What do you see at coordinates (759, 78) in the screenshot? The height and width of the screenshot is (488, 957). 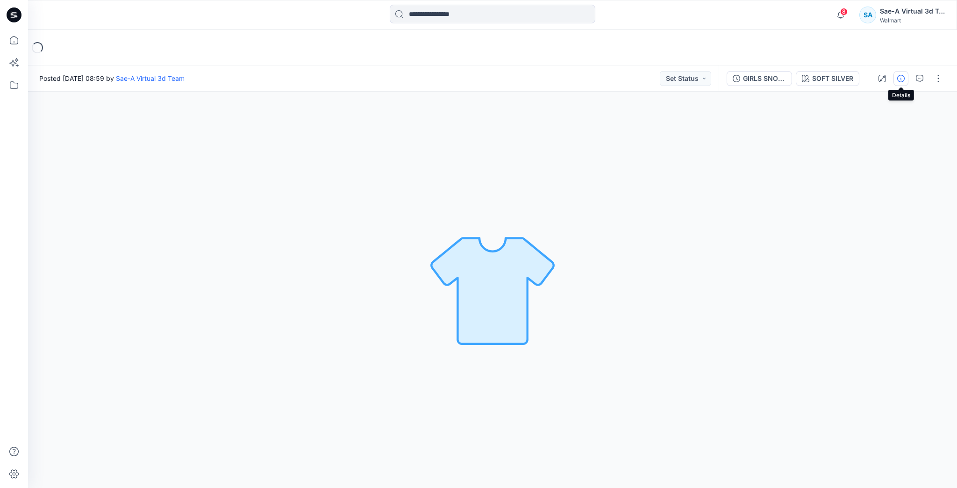 I see `button: GIRLS SNOW PANTS_SOFT SILVER` at bounding box center [759, 78].